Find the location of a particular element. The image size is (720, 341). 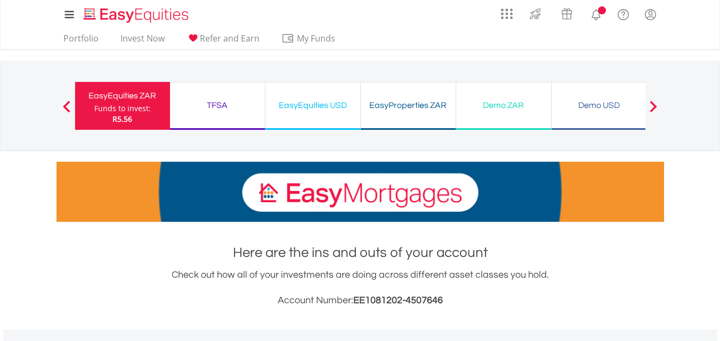

img: EasyEquities_Logo.png is located at coordinates (137, 15).